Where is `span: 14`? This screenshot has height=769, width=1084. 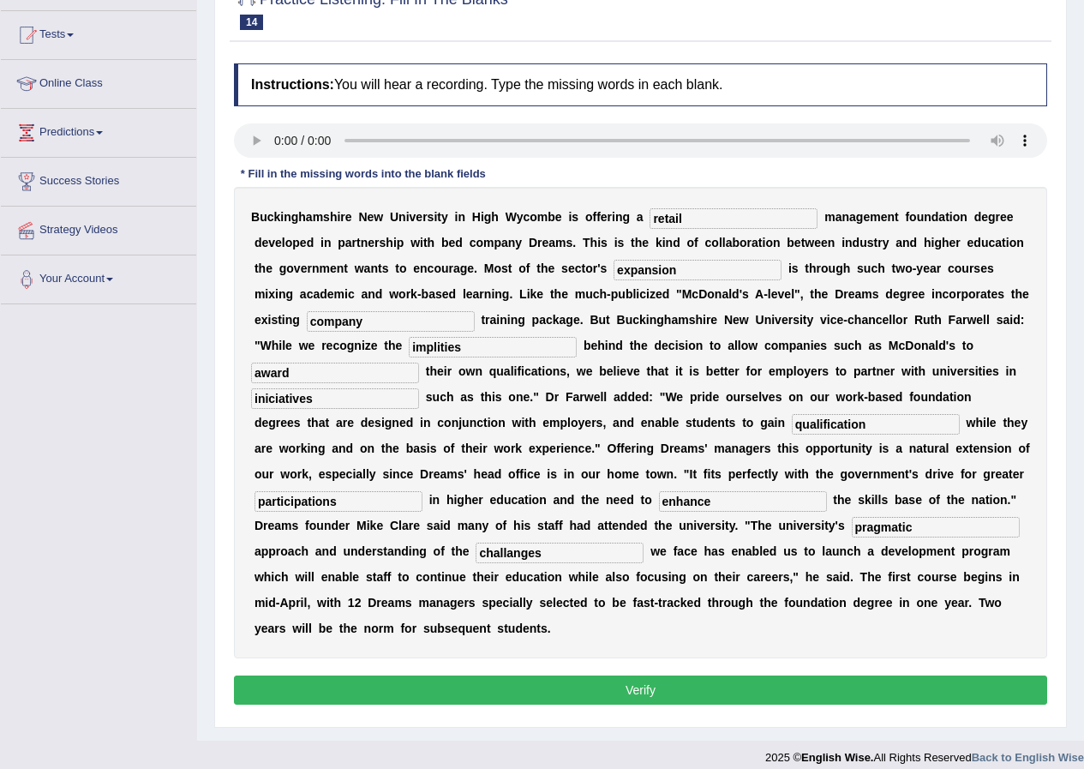
span: 14 is located at coordinates (251, 22).